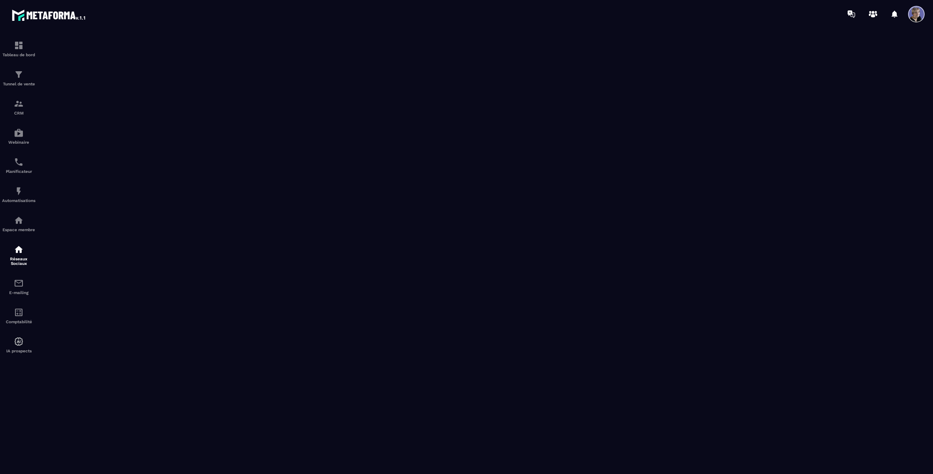 This screenshot has height=474, width=933. I want to click on a: formationformationTableau de bord, so click(19, 49).